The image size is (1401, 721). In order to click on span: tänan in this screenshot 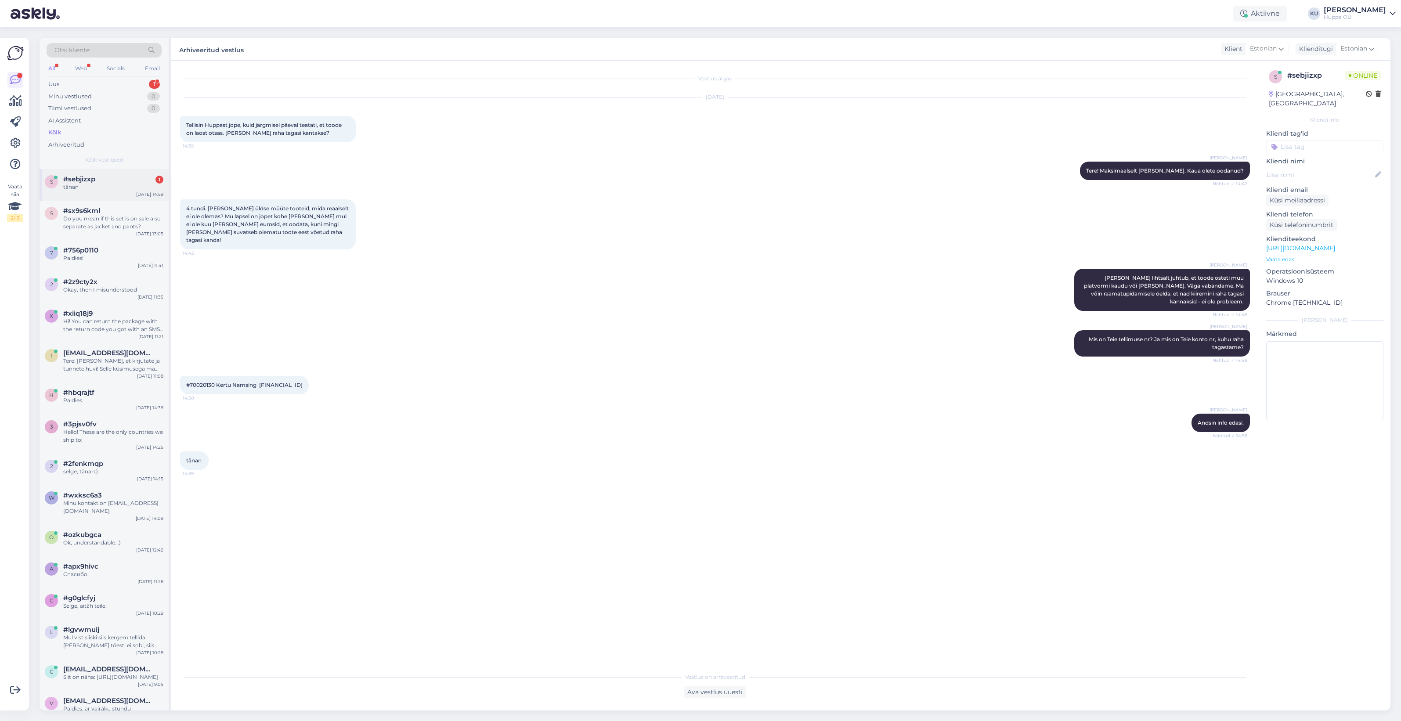, I will do `click(194, 460)`.